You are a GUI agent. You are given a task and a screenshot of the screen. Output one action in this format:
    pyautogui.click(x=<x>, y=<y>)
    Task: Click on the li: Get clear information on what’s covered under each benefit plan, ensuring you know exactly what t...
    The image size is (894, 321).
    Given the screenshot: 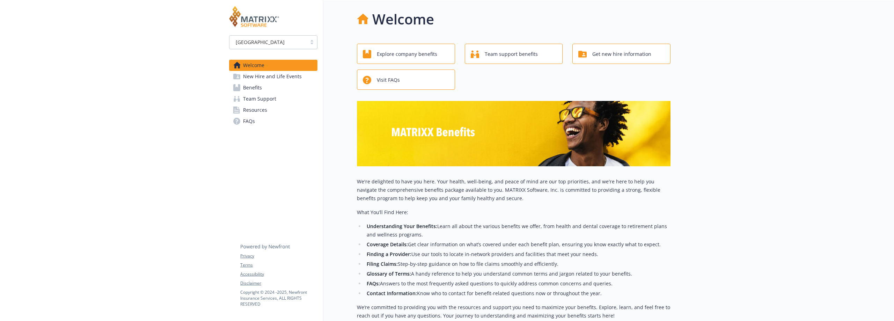 What is the action you would take?
    pyautogui.click(x=518, y=244)
    